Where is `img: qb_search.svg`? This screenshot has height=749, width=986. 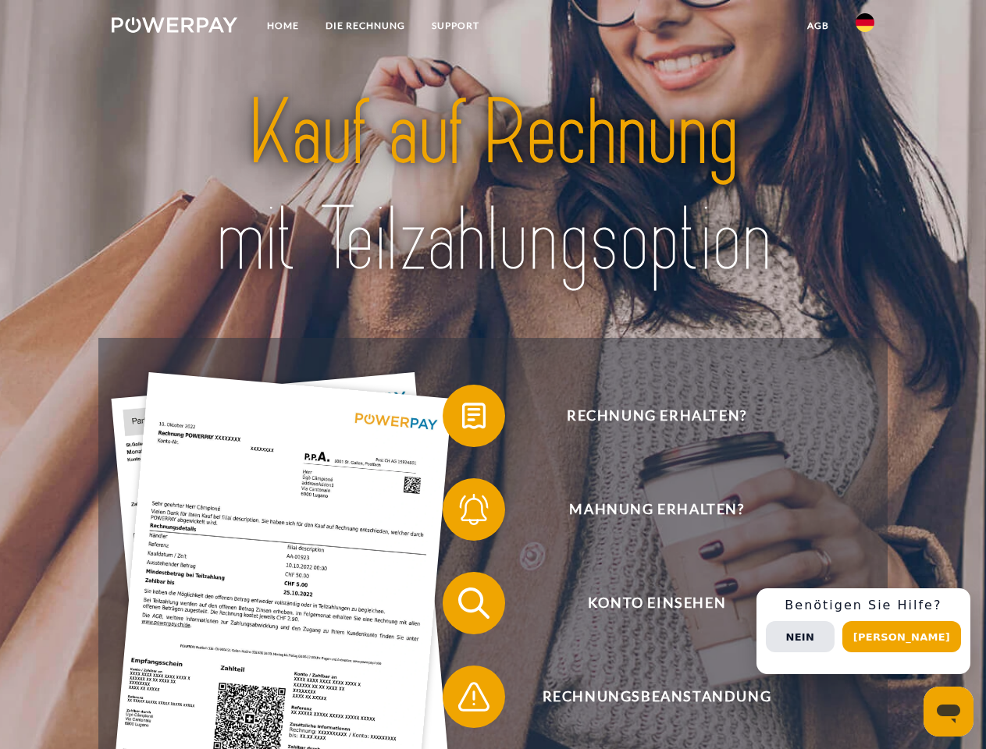
img: qb_search.svg is located at coordinates (474, 603).